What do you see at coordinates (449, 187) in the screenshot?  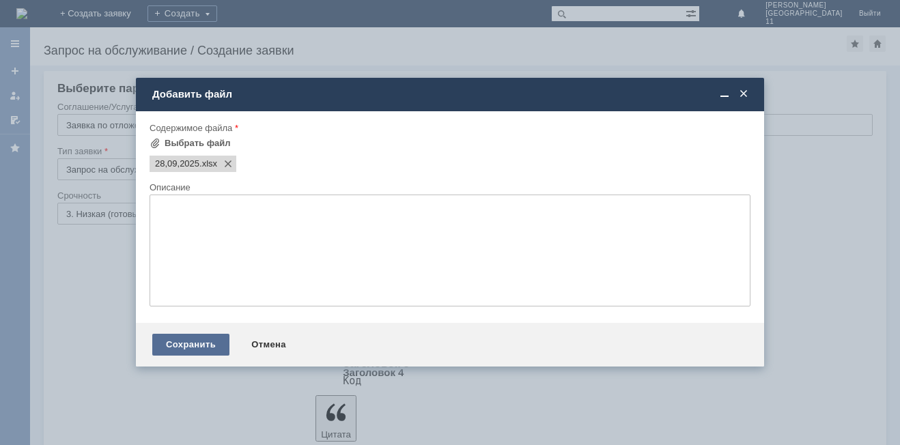 I see `div: Описание` at bounding box center [449, 187].